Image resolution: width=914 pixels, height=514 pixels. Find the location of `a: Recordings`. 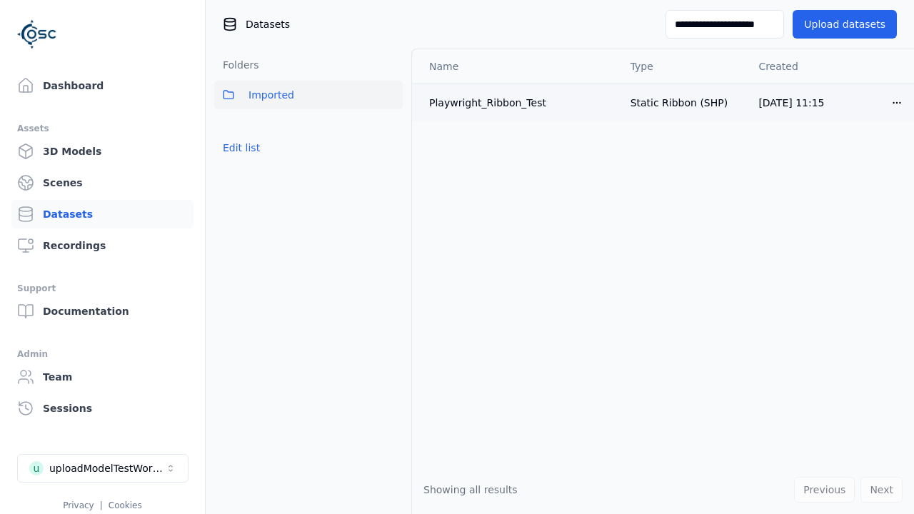

a: Recordings is located at coordinates (102, 246).